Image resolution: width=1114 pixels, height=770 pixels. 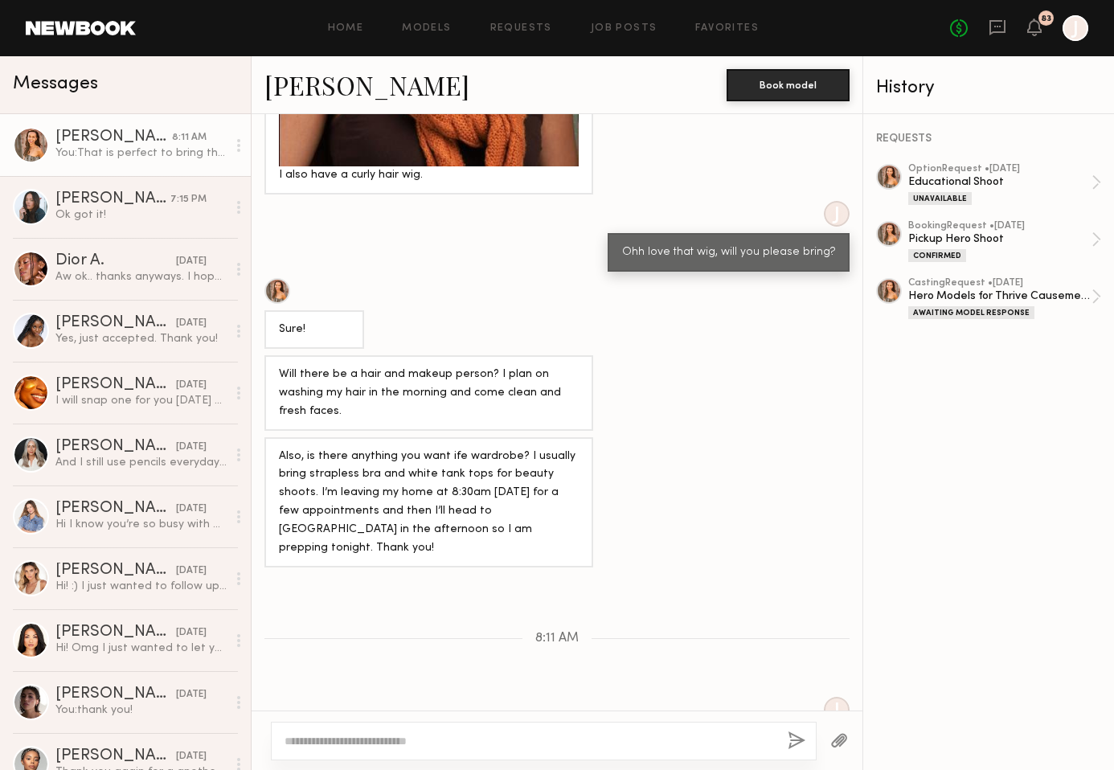 What do you see at coordinates (346, 28) in the screenshot?
I see `a: Home` at bounding box center [346, 28].